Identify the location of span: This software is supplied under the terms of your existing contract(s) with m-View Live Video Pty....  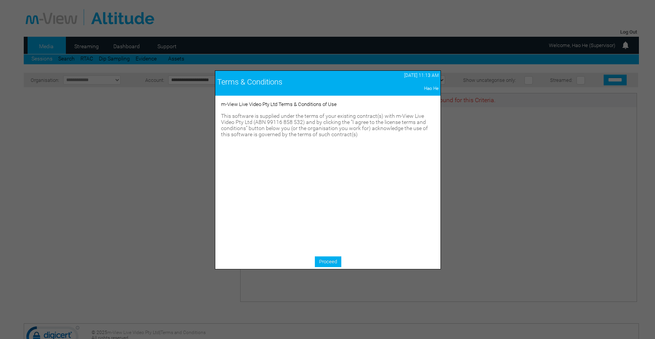
(324, 125).